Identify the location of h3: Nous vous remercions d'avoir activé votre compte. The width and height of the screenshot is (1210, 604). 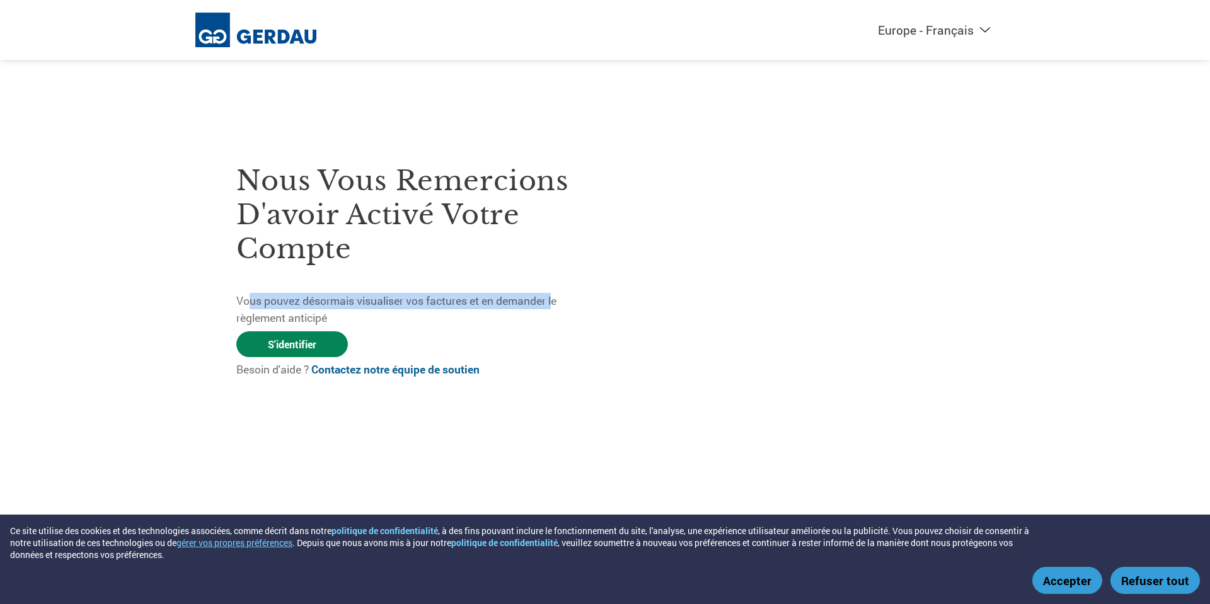
(420, 215).